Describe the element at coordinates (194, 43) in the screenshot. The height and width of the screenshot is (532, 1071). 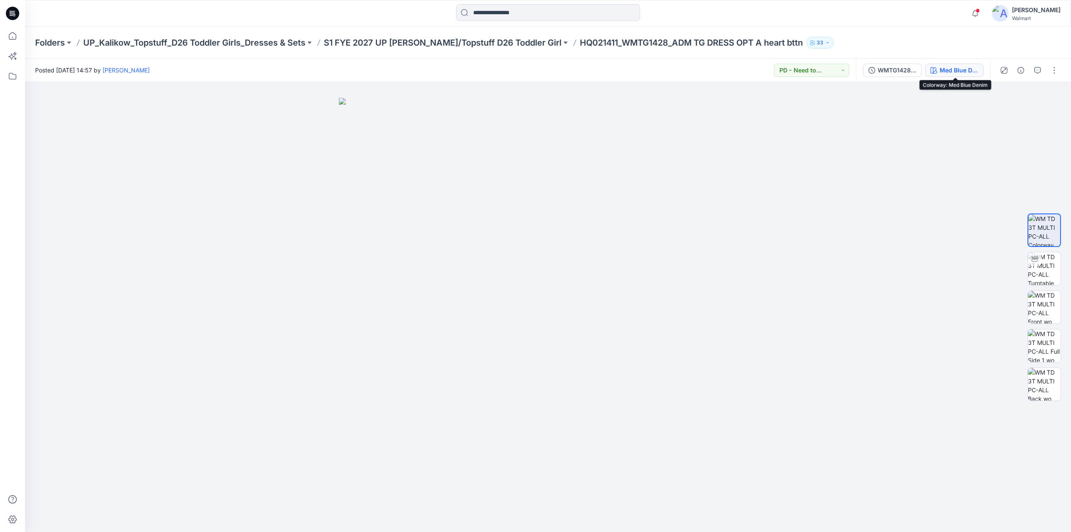
I see `a: UP_Kalikow_Topstuff_D26 Toddler Girls_Dresses & Sets` at that location.